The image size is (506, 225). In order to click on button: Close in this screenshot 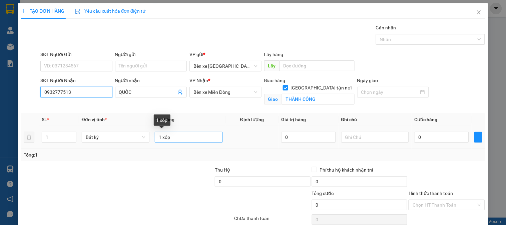, I will do `click(479, 13)`.